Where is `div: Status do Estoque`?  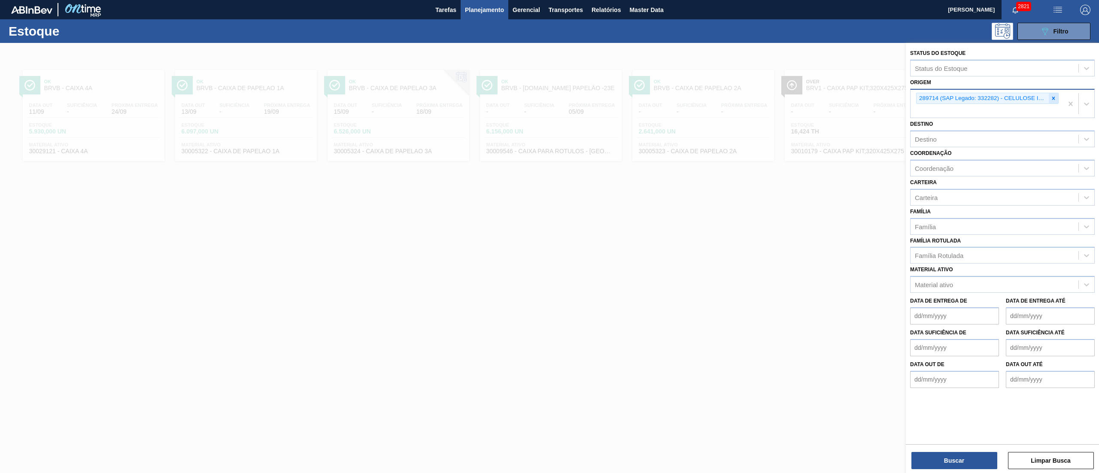 div: Status do Estoque is located at coordinates (941, 68).